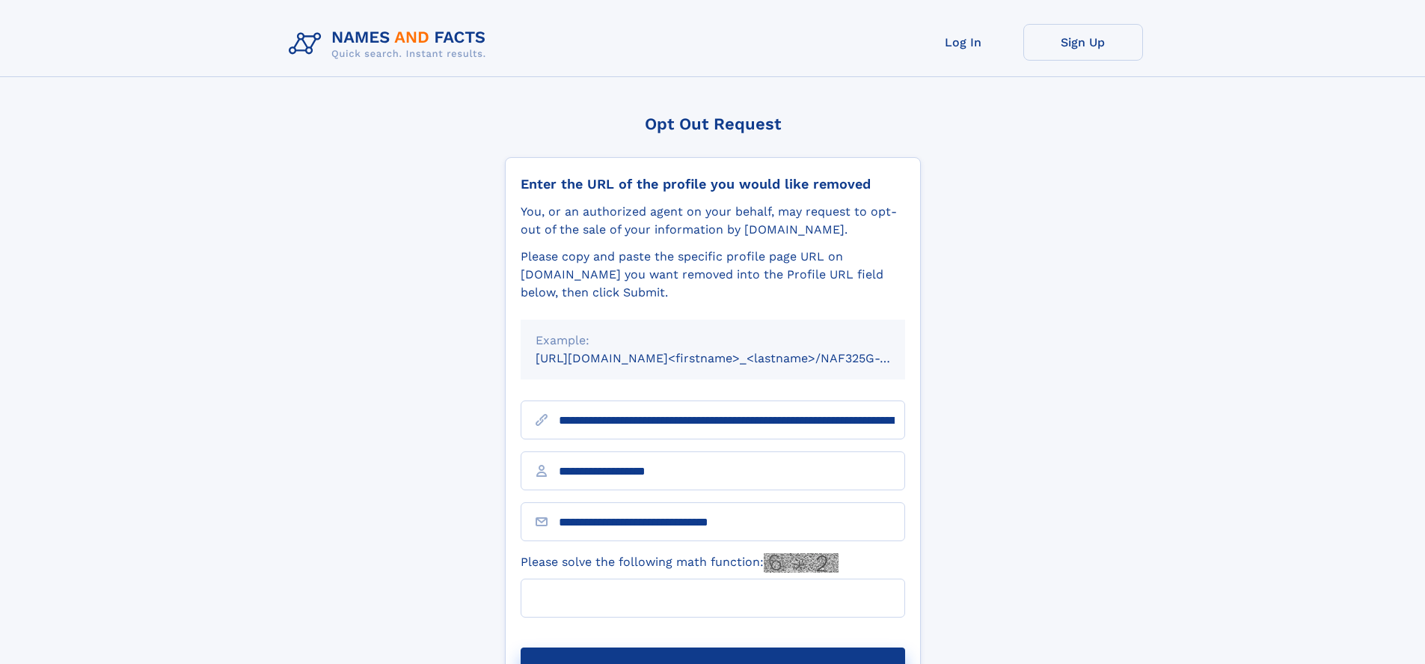  What do you see at coordinates (679, 563) in the screenshot?
I see `label: Please solve the following math function:` at bounding box center [679, 563].